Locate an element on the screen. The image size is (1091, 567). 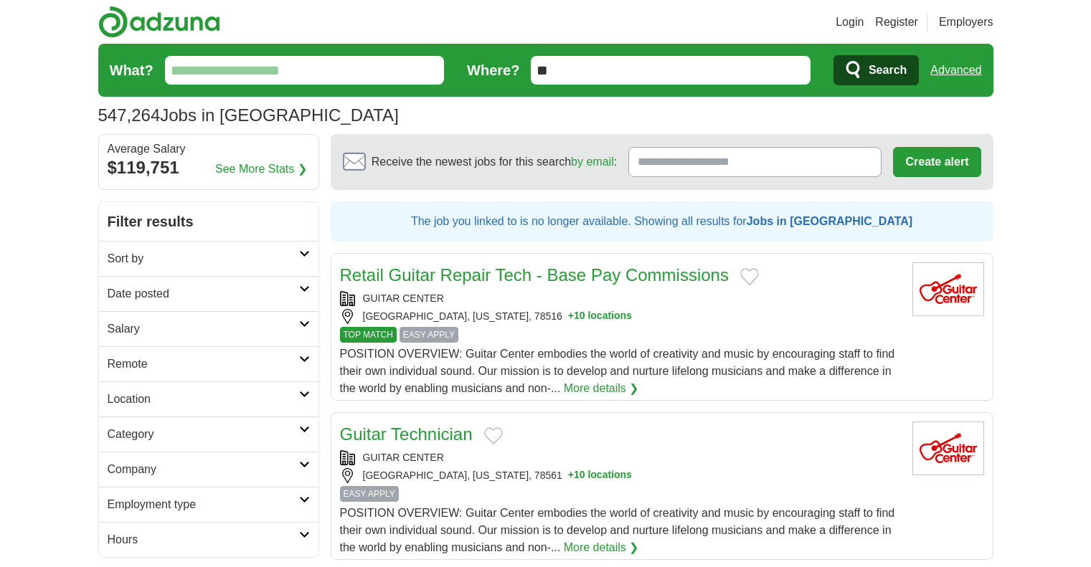
a: Company is located at coordinates (209, 469).